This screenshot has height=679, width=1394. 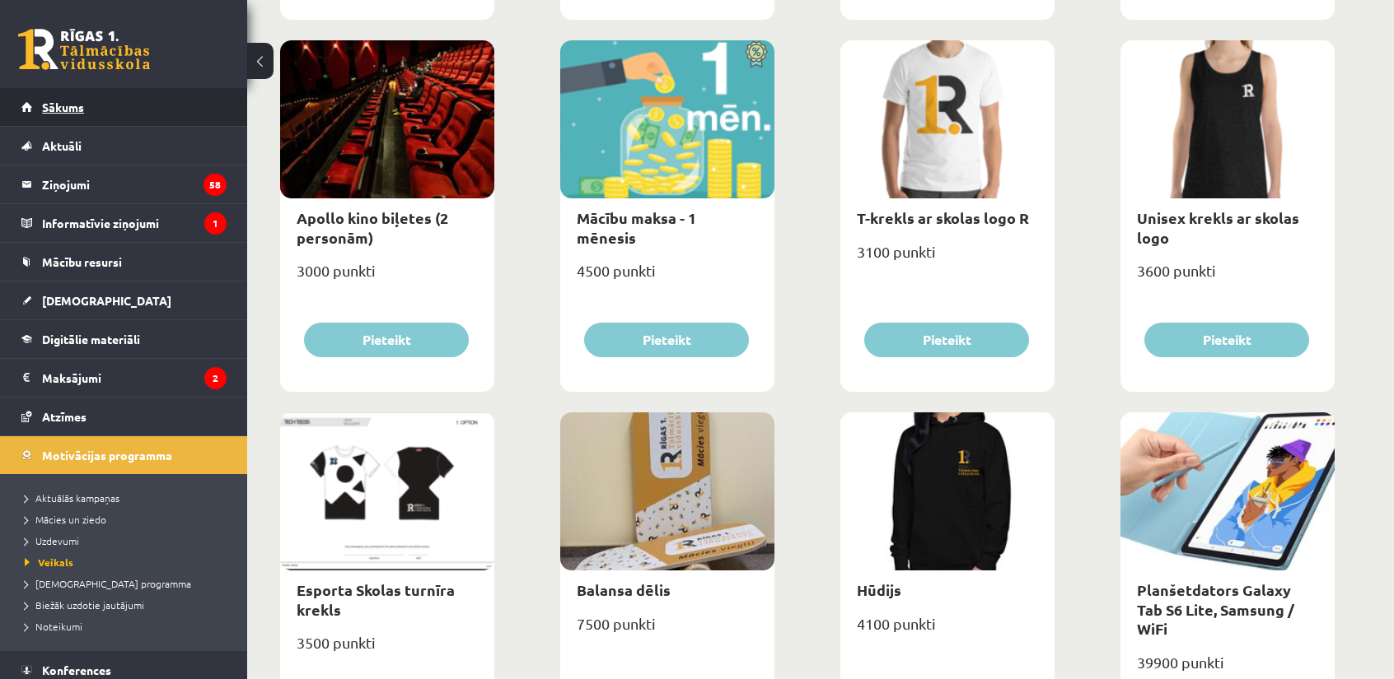 I want to click on span: Sākums, so click(x=63, y=107).